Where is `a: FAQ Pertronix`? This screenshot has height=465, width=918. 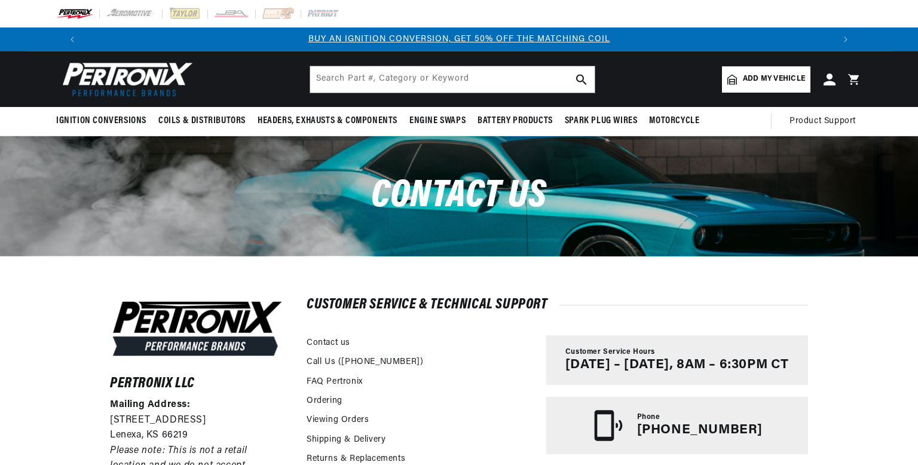 a: FAQ Pertronix is located at coordinates (335, 382).